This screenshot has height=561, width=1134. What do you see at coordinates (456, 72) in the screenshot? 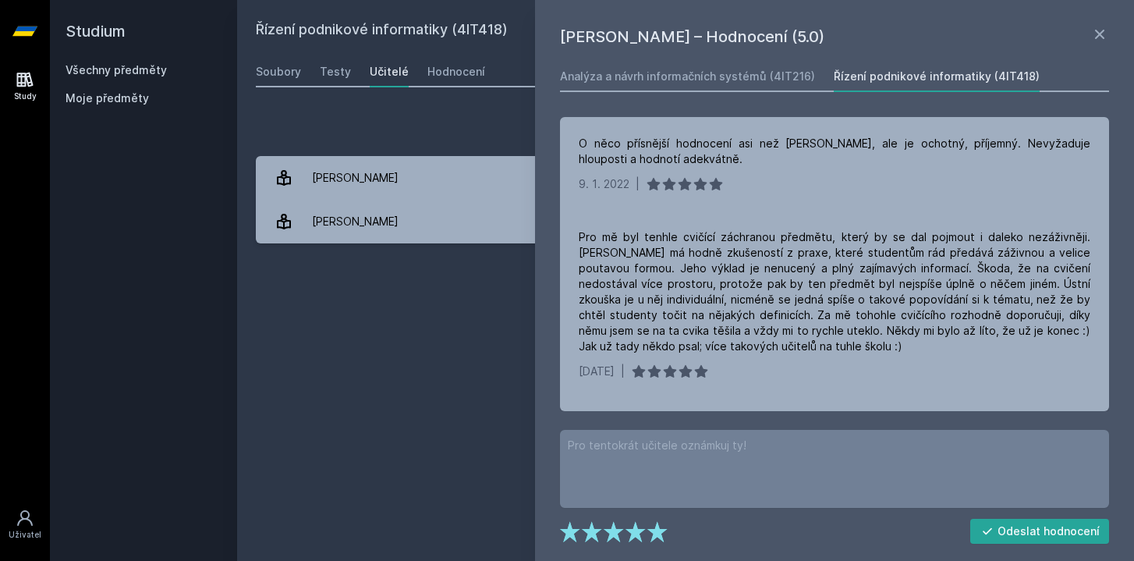
I see `a: Hodnocení` at bounding box center [456, 72].